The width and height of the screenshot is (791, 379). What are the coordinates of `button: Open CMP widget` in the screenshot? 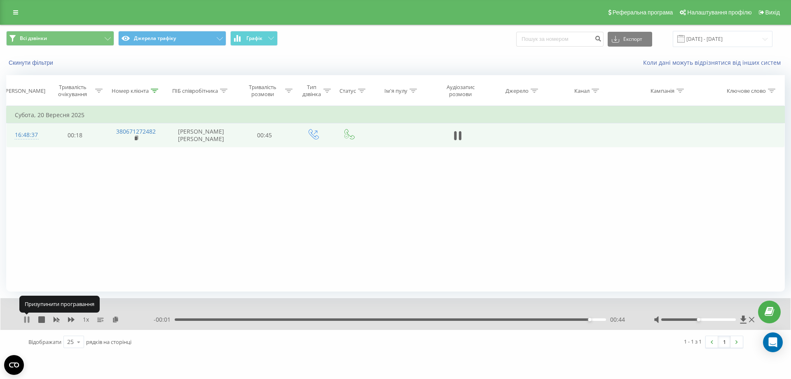 It's located at (14, 365).